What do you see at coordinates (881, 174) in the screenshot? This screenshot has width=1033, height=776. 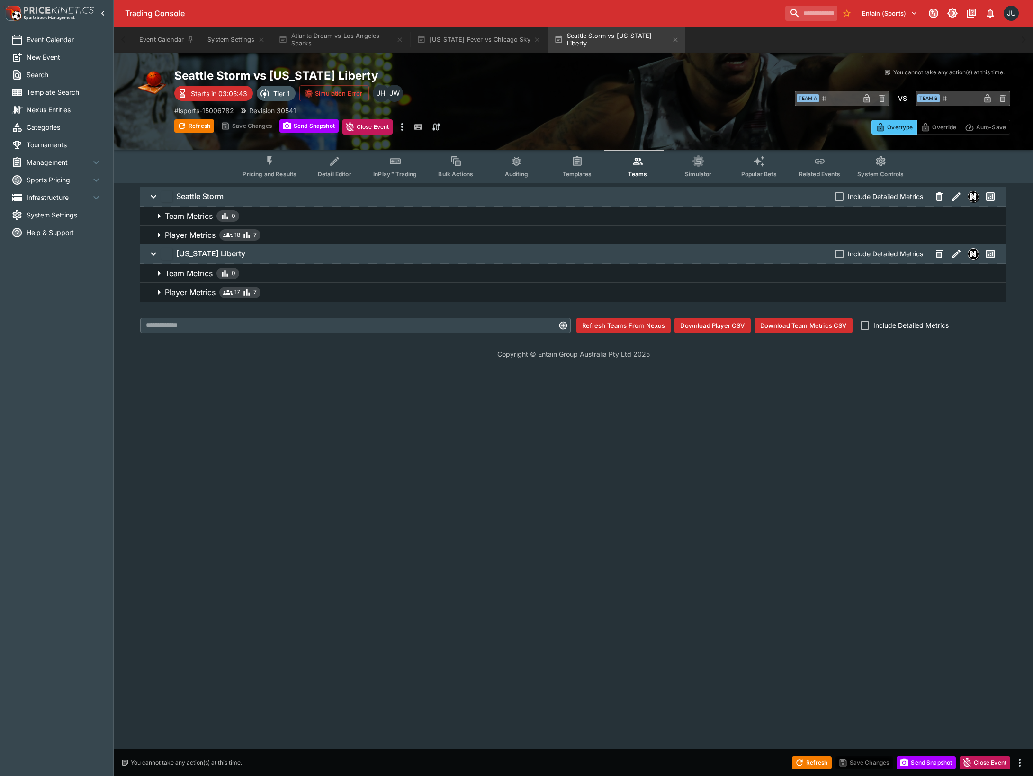 I see `span: System Controls` at bounding box center [881, 174].